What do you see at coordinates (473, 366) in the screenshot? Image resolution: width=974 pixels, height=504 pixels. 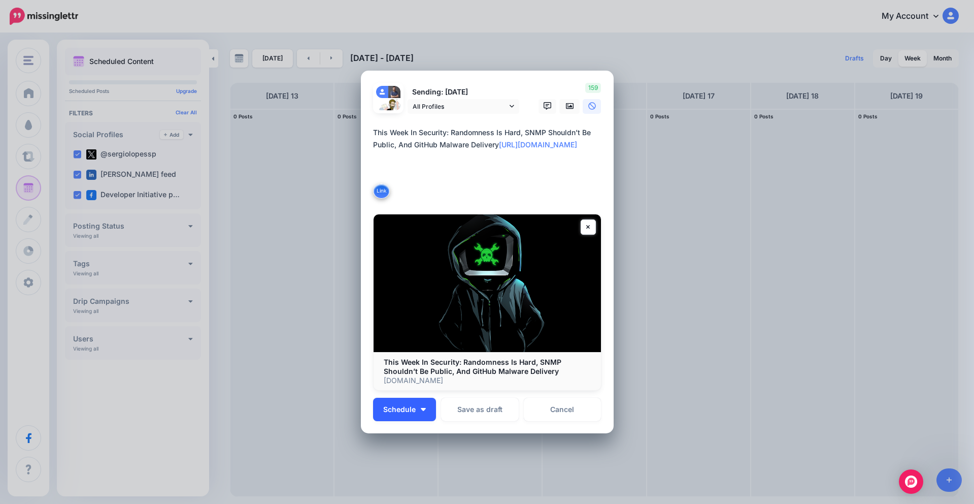 I see `b: This Week In Security: Randomness Is Hard, SNMP Shouldn’t Be Public, And GitHub Malware Delivery` at bounding box center [473, 366].